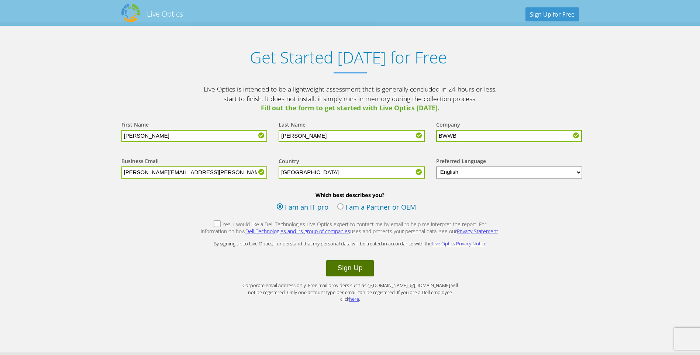 Image resolution: width=700 pixels, height=355 pixels. I want to click on label: I am an IT pro, so click(303, 208).